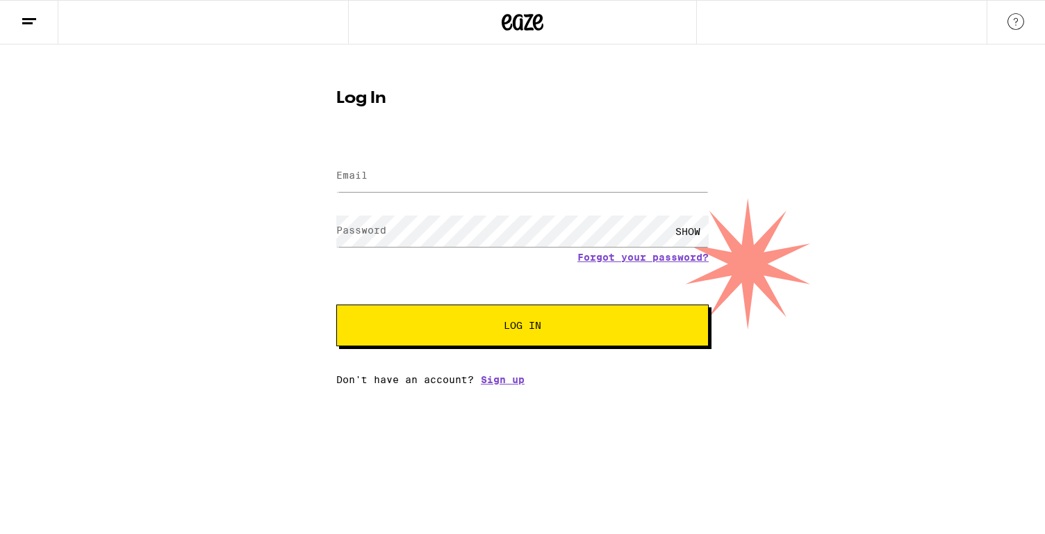  What do you see at coordinates (352, 175) in the screenshot?
I see `label: Email` at bounding box center [352, 175].